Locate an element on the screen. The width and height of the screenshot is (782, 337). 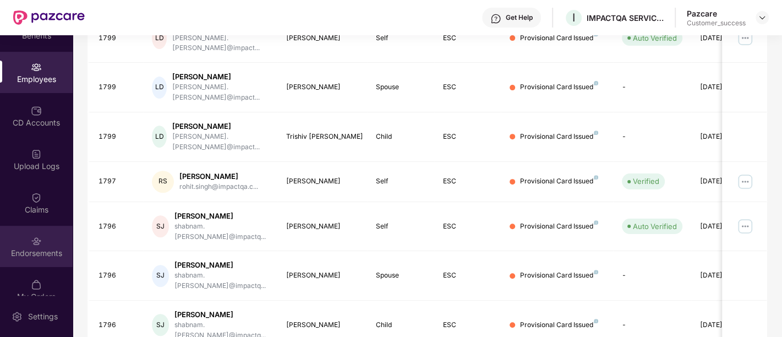
div: RS is located at coordinates (163, 182).